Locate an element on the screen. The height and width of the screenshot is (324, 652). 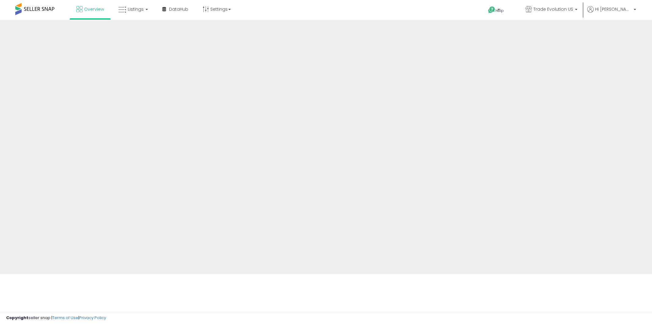
span: Help is located at coordinates (500, 10).